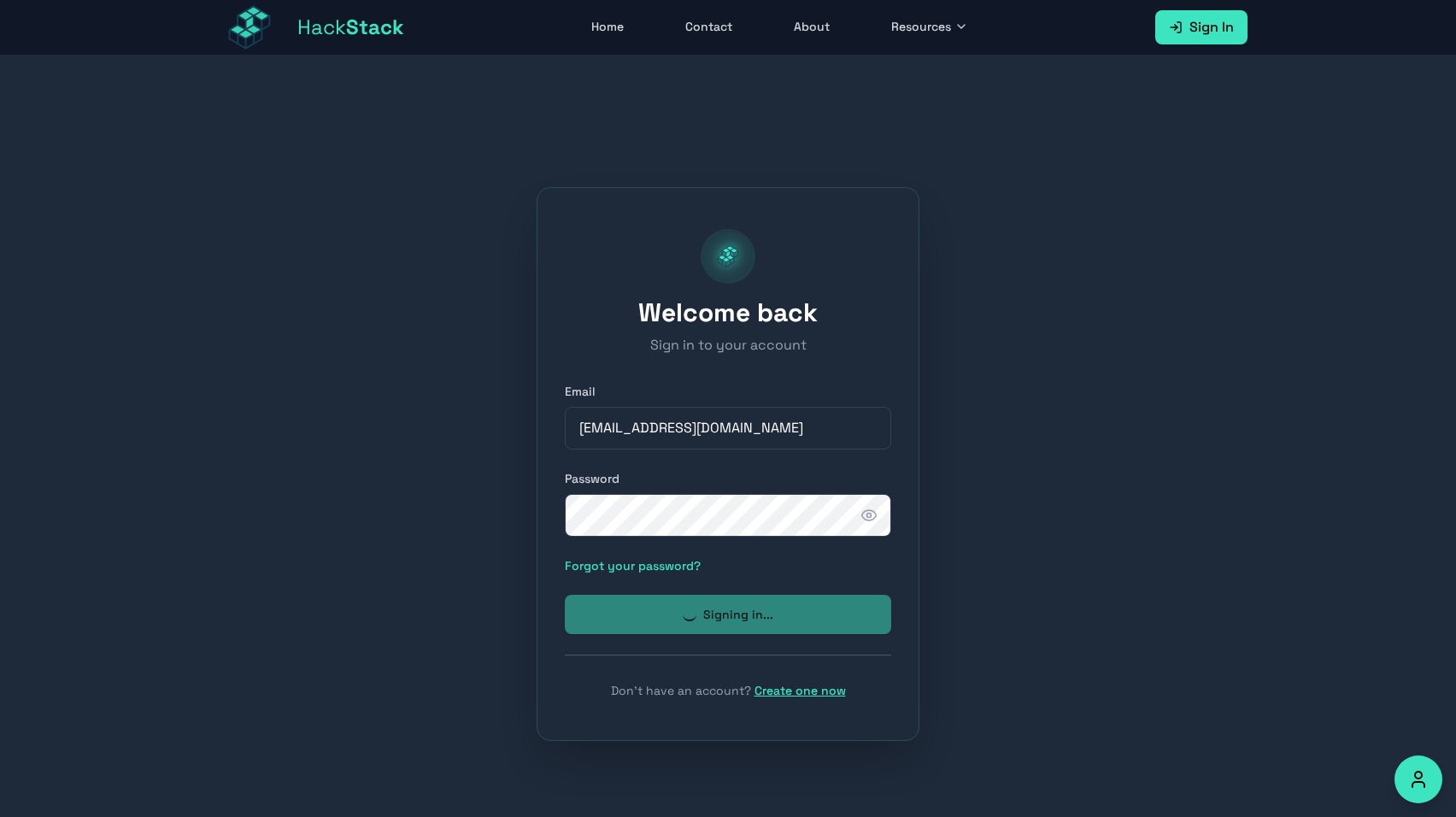  What do you see at coordinates (728, 391) in the screenshot?
I see `label: Email` at bounding box center [728, 391].